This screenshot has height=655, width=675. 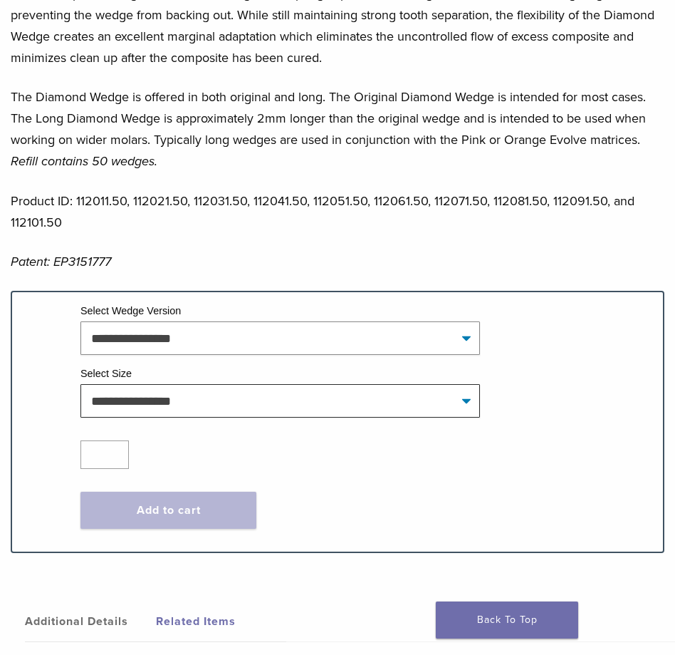 I want to click on p: The Diamond Wedge is offered in both original and long. The Original Diamond Wedge is intended fo..., so click(x=338, y=129).